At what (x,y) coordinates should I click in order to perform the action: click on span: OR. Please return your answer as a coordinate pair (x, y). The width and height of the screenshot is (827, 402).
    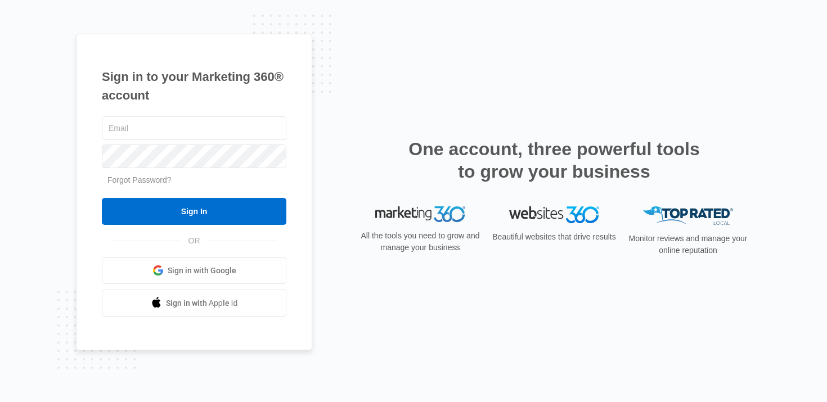
    Looking at the image, I should click on (194, 241).